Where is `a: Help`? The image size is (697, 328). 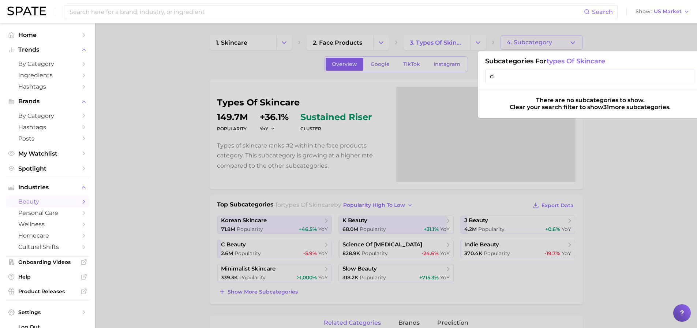
a: Help is located at coordinates (48, 277).